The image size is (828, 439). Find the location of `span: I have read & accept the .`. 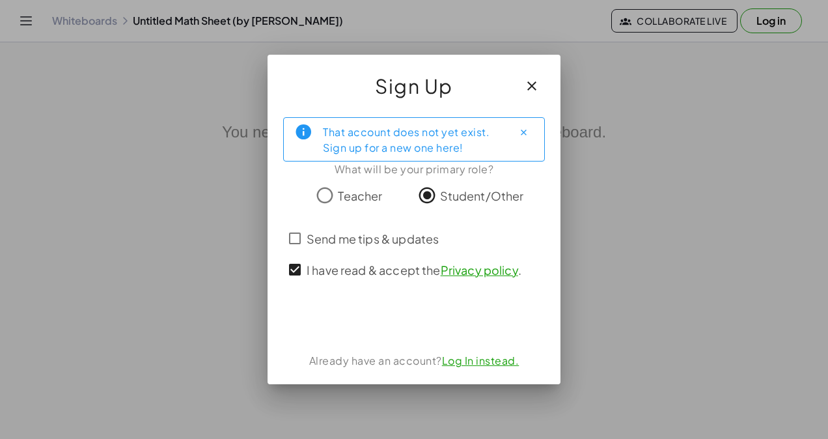

span: I have read & accept the . is located at coordinates (414, 270).